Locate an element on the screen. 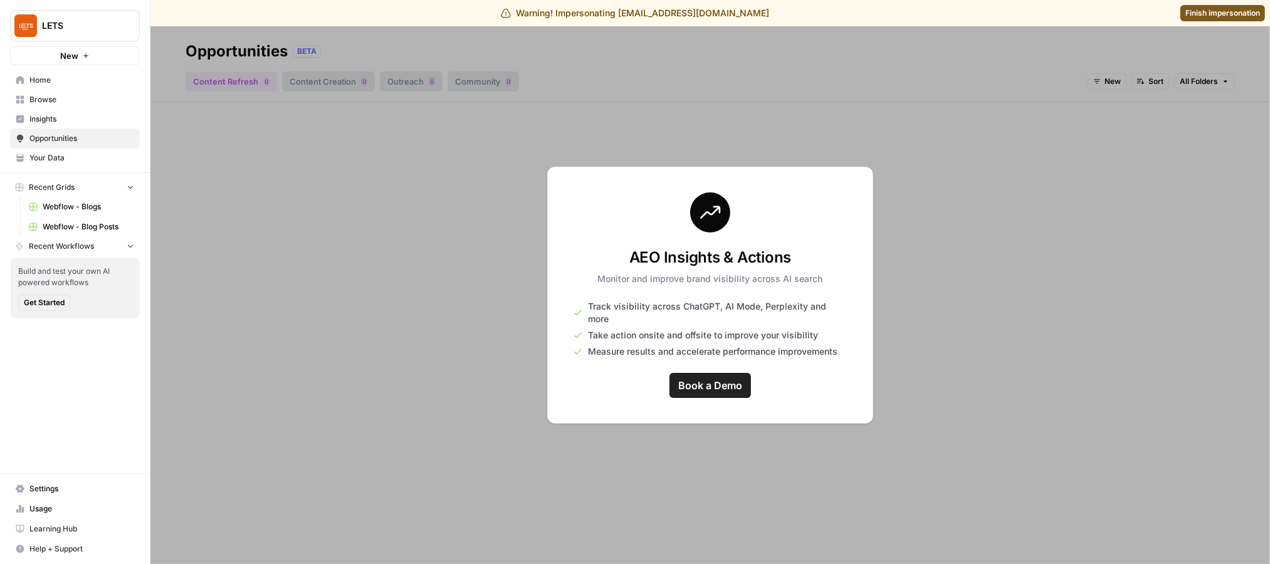  span: Insights is located at coordinates (81, 119).